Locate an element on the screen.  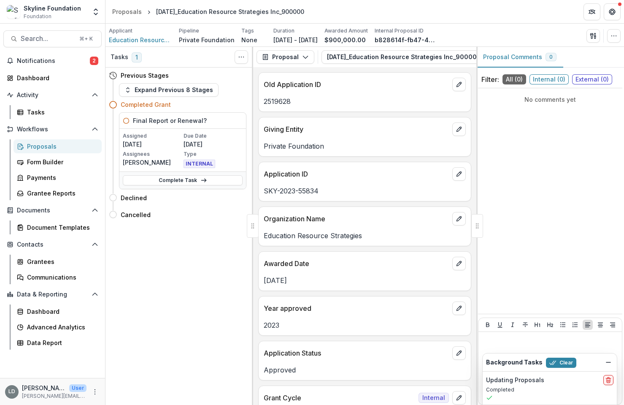
button: Bold is located at coordinates (488, 324).